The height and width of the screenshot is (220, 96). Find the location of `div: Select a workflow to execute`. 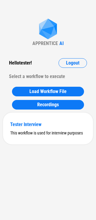

div: Select a workflow to execute is located at coordinates (48, 77).